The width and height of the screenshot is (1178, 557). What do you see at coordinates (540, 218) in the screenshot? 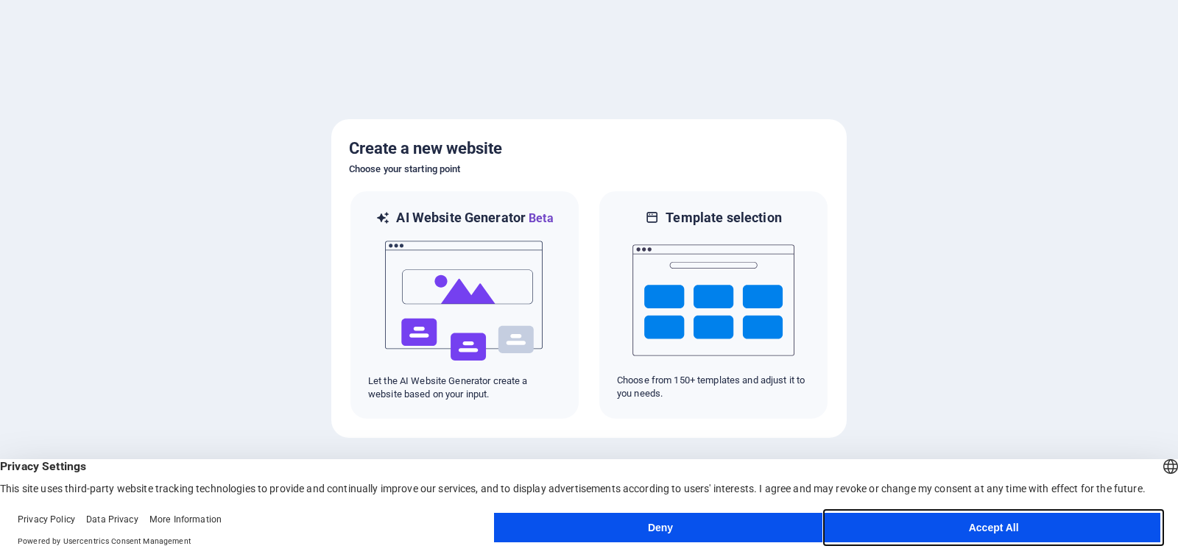
I see `span: Beta` at bounding box center [540, 218].